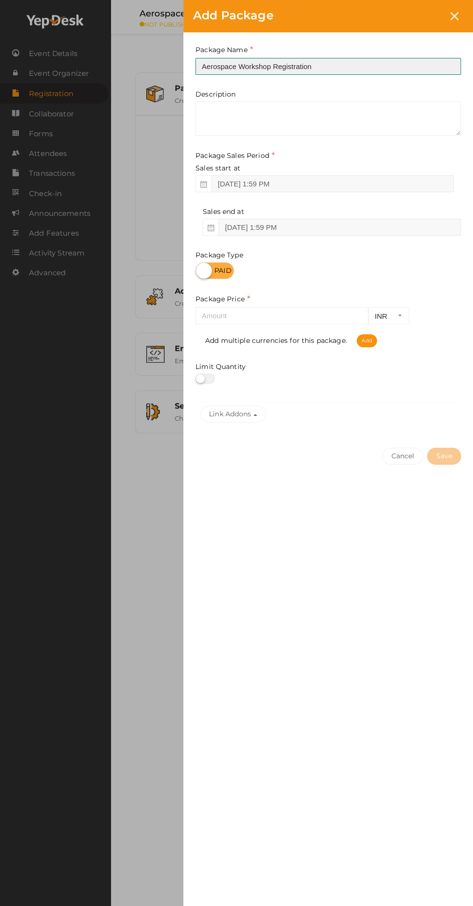 This screenshot has width=473, height=906. What do you see at coordinates (282, 315) in the screenshot?
I see `input: Amount` at bounding box center [282, 315].